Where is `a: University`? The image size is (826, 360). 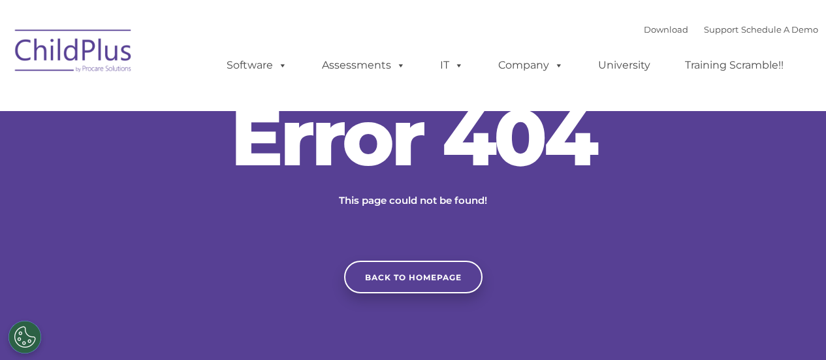
a: University is located at coordinates (624, 65).